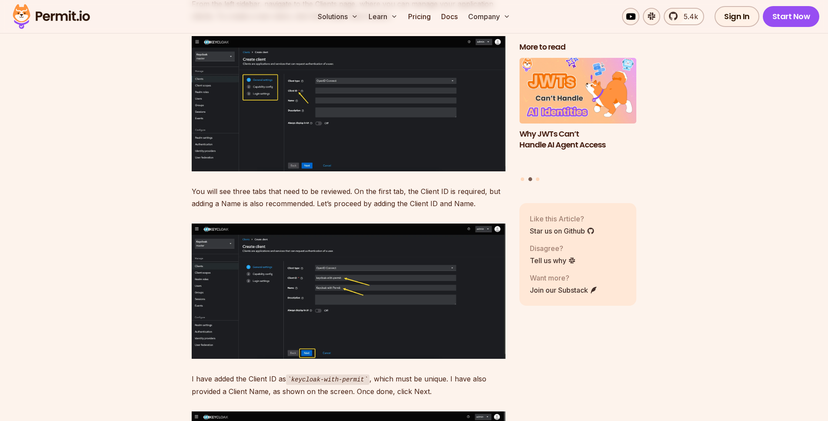 Image resolution: width=828 pixels, height=421 pixels. Describe the element at coordinates (564, 290) in the screenshot. I see `a: Join our Substack` at that location.